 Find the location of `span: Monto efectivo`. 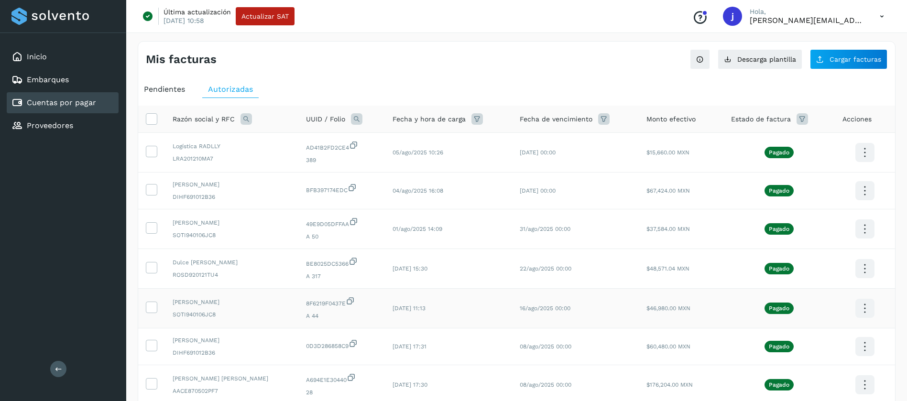

span: Monto efectivo is located at coordinates (671, 119).